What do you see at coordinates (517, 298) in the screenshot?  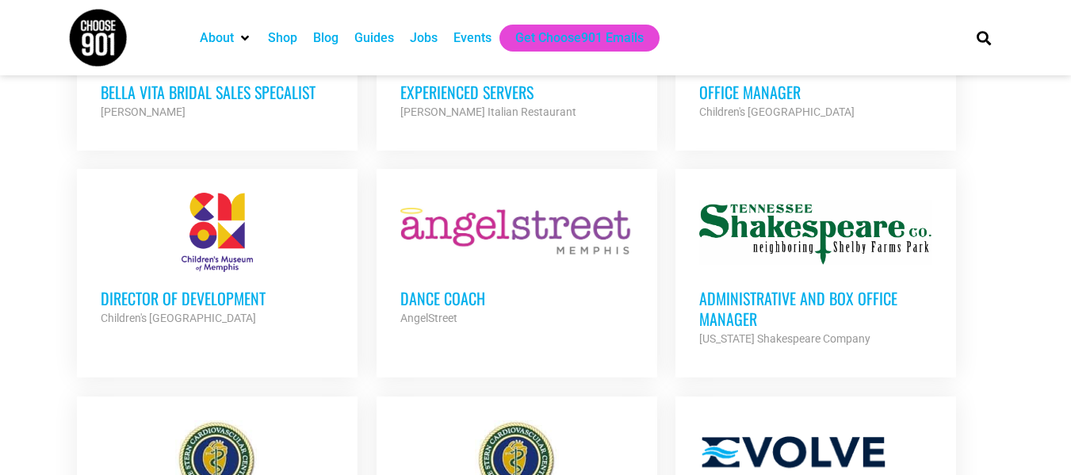 I see `h3: Dance Coach` at bounding box center [517, 298].